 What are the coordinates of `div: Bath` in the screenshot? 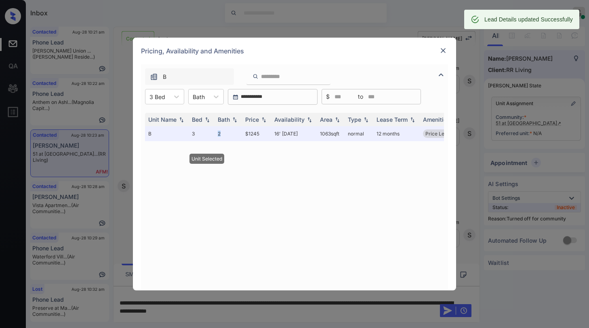 It's located at (224, 119).